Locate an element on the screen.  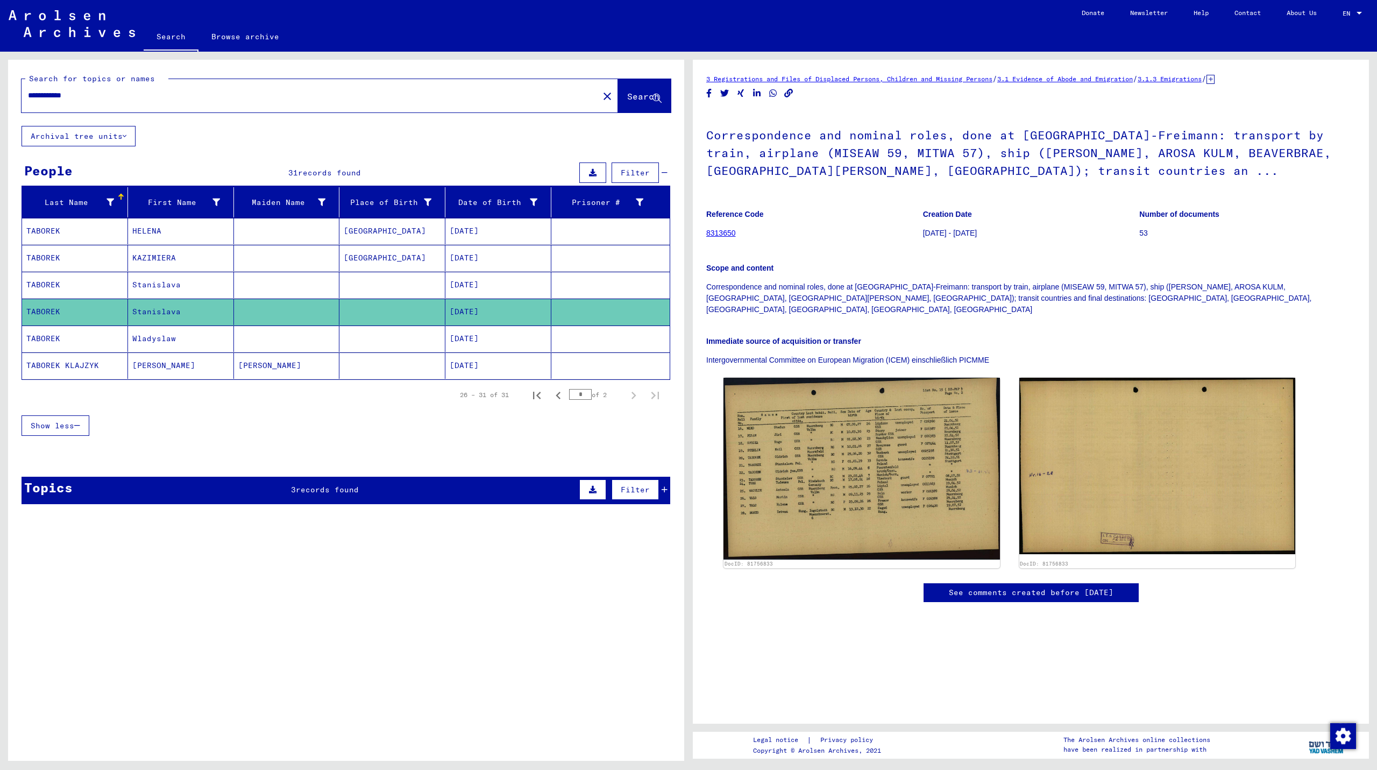
img: yv_logo.png is located at coordinates (1326, 744).